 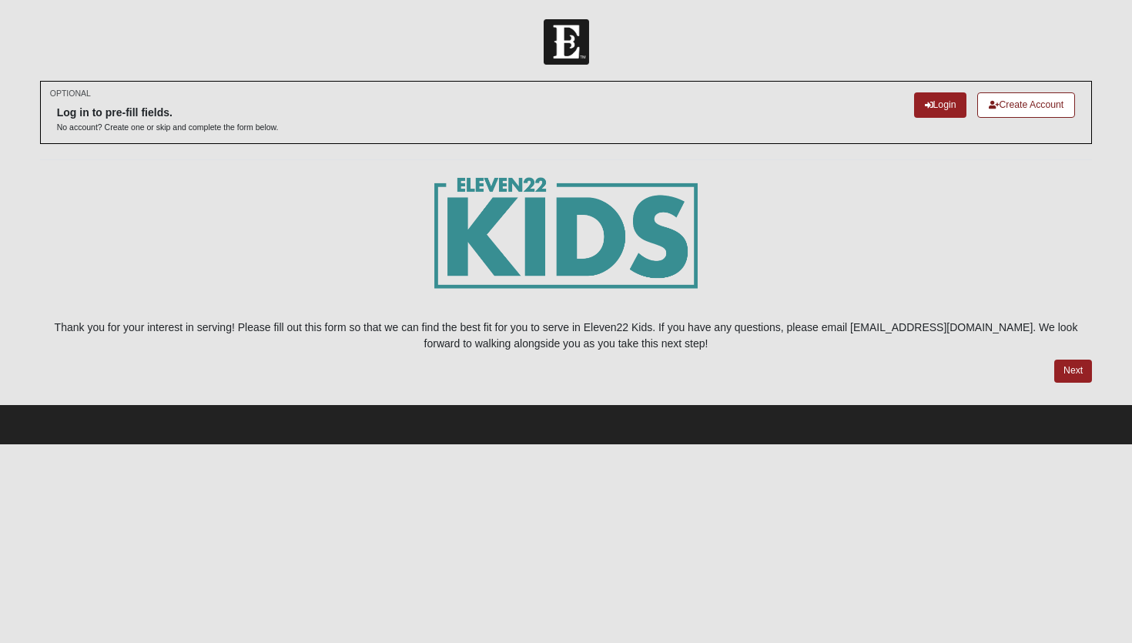 I want to click on a: Create Account, so click(x=1025, y=105).